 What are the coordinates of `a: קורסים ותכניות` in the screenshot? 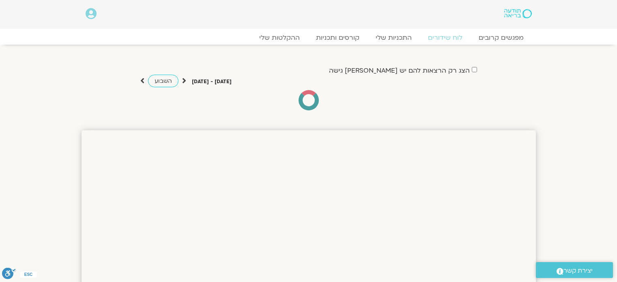 It's located at (337, 38).